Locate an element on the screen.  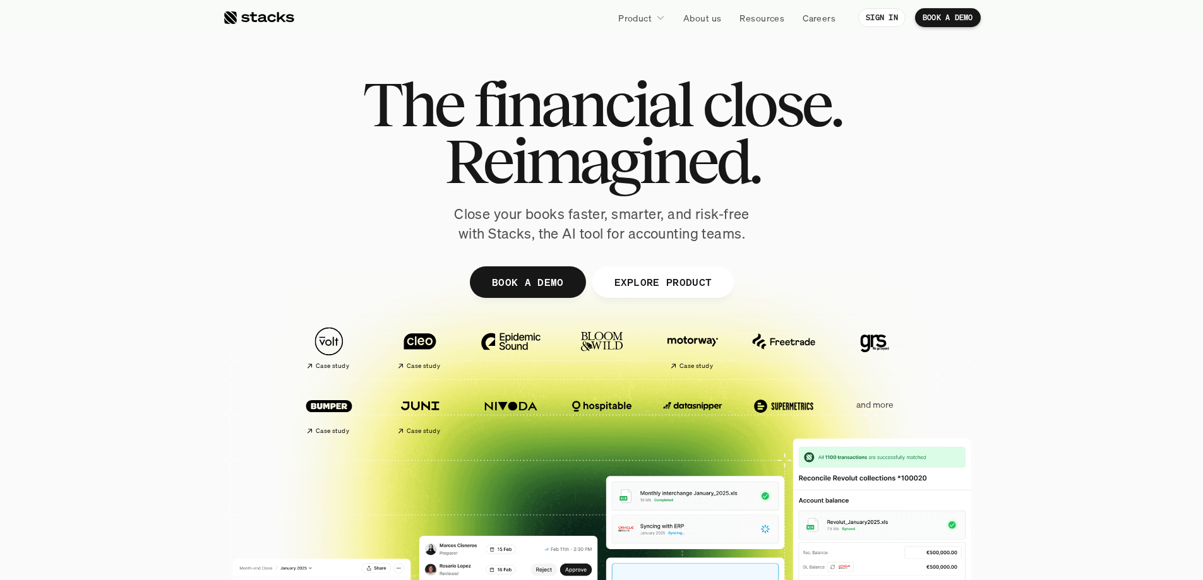
a: Resources is located at coordinates (761, 18).